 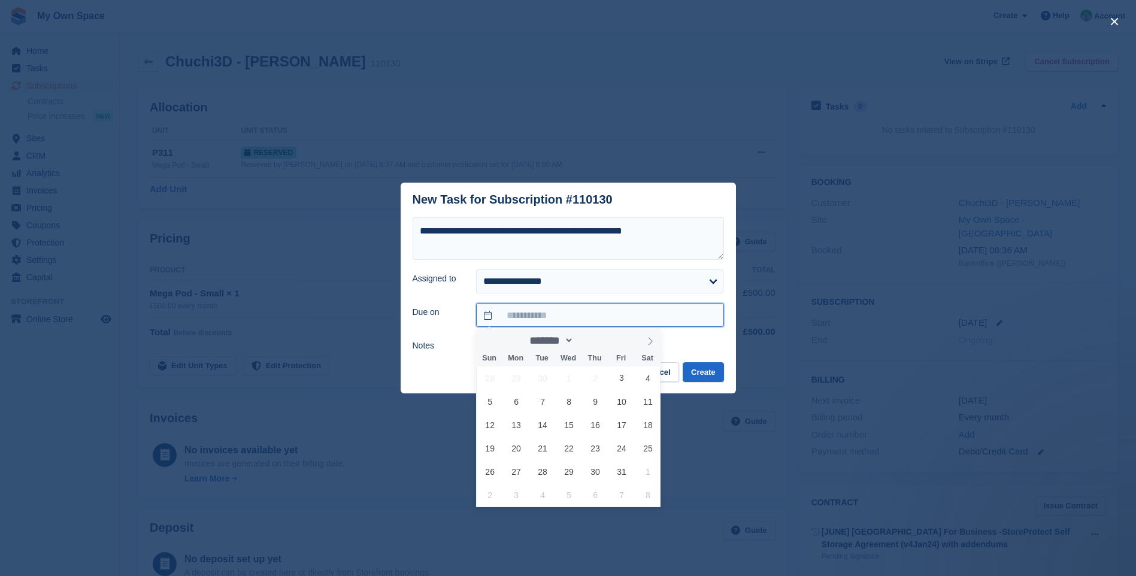 What do you see at coordinates (542, 378) in the screenshot?
I see `span: September 30, 2025` at bounding box center [542, 378].